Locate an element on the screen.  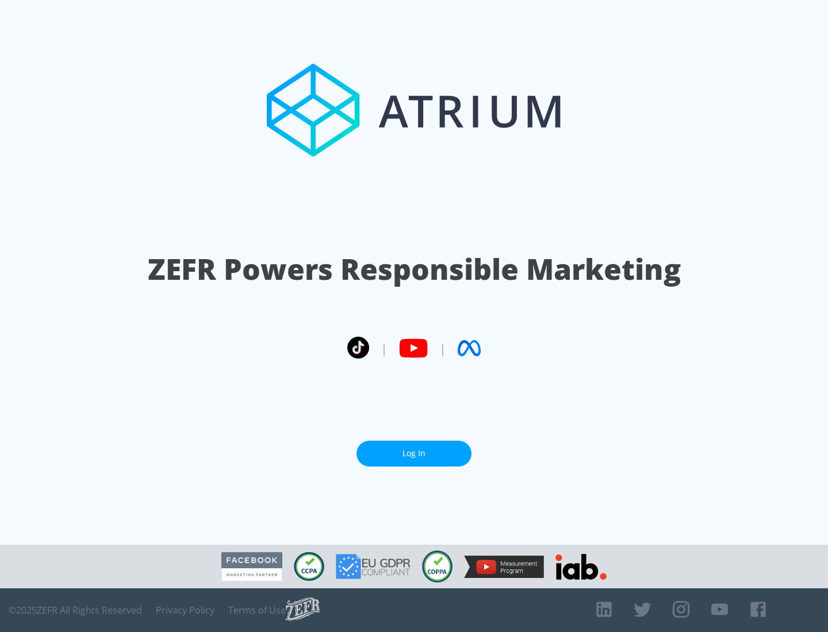
img: COPPA Compliant is located at coordinates (437, 567).